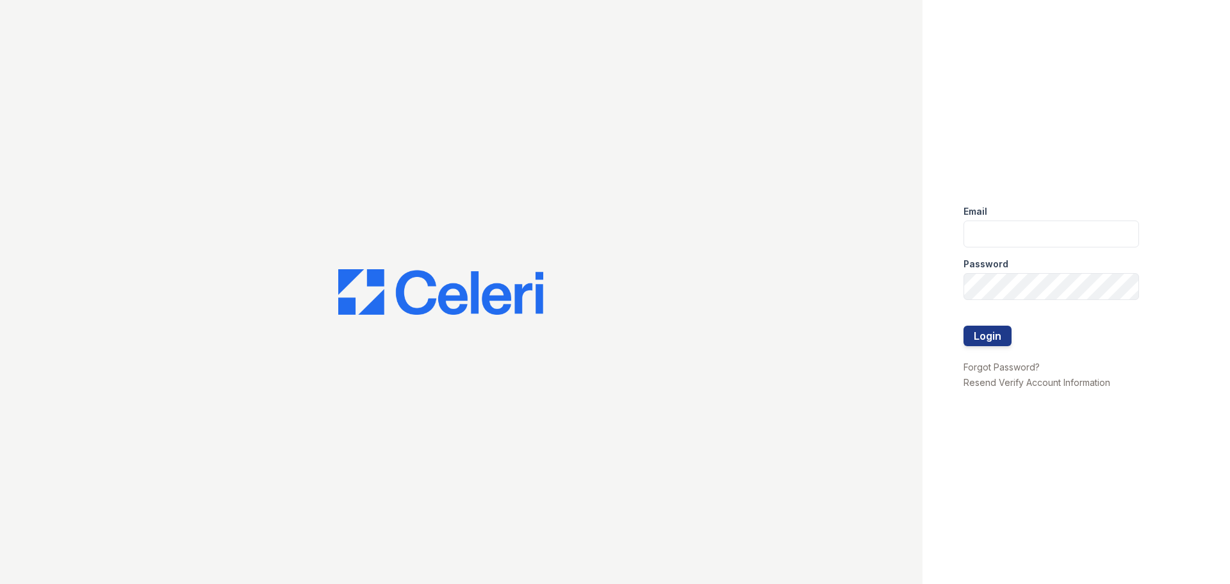 This screenshot has height=584, width=1230. What do you see at coordinates (986, 264) in the screenshot?
I see `label: Password` at bounding box center [986, 264].